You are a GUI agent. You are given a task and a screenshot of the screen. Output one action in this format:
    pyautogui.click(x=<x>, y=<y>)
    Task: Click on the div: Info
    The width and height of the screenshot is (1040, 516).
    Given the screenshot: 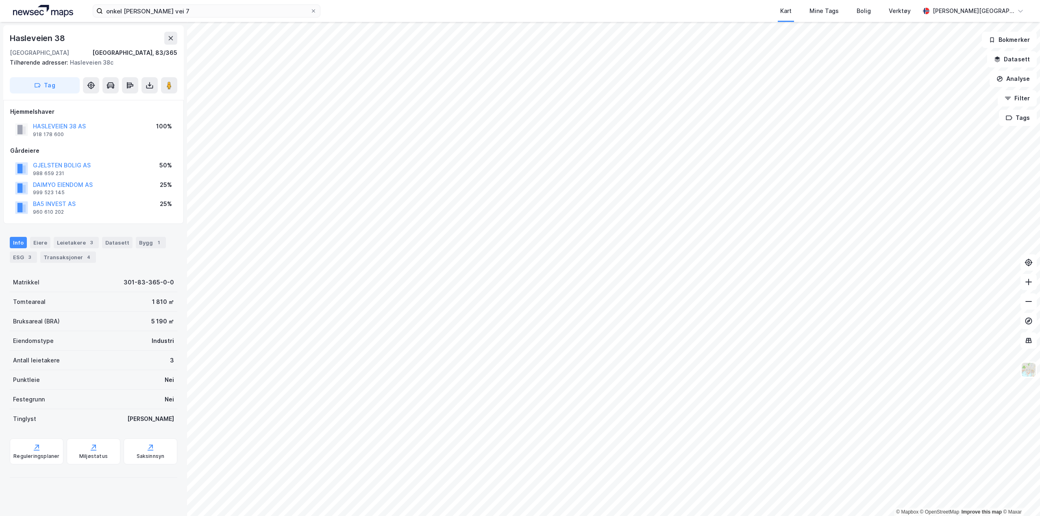 What is the action you would take?
    pyautogui.click(x=18, y=243)
    